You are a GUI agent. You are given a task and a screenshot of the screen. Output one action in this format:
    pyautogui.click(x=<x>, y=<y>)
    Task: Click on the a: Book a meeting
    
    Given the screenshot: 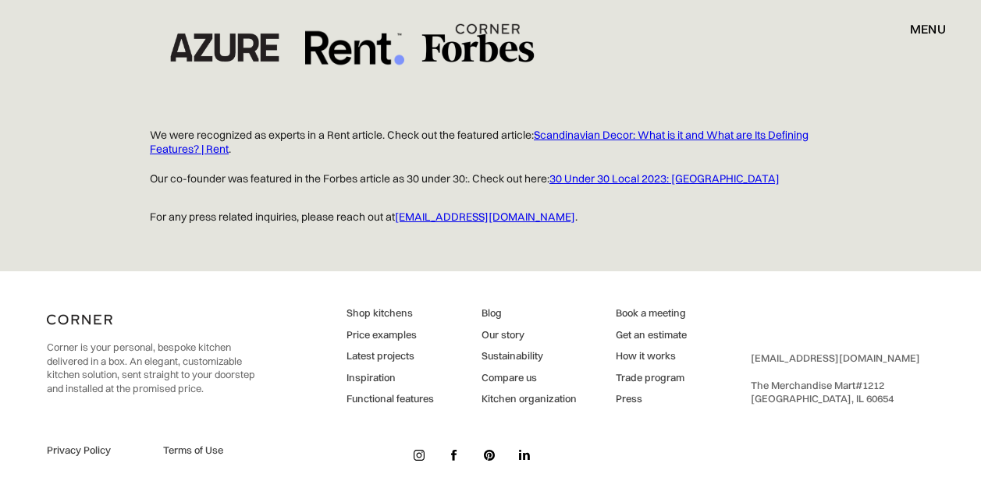 What is the action you would take?
    pyautogui.click(x=651, y=314)
    